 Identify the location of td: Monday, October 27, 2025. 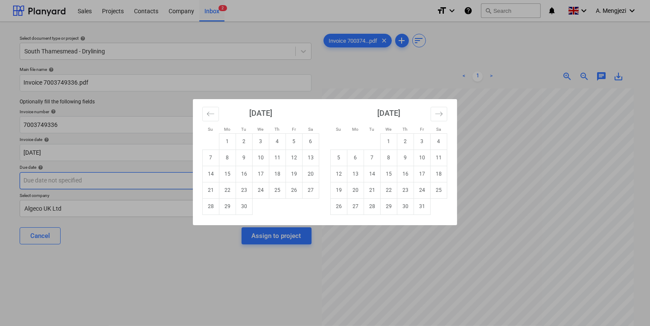
(355, 206).